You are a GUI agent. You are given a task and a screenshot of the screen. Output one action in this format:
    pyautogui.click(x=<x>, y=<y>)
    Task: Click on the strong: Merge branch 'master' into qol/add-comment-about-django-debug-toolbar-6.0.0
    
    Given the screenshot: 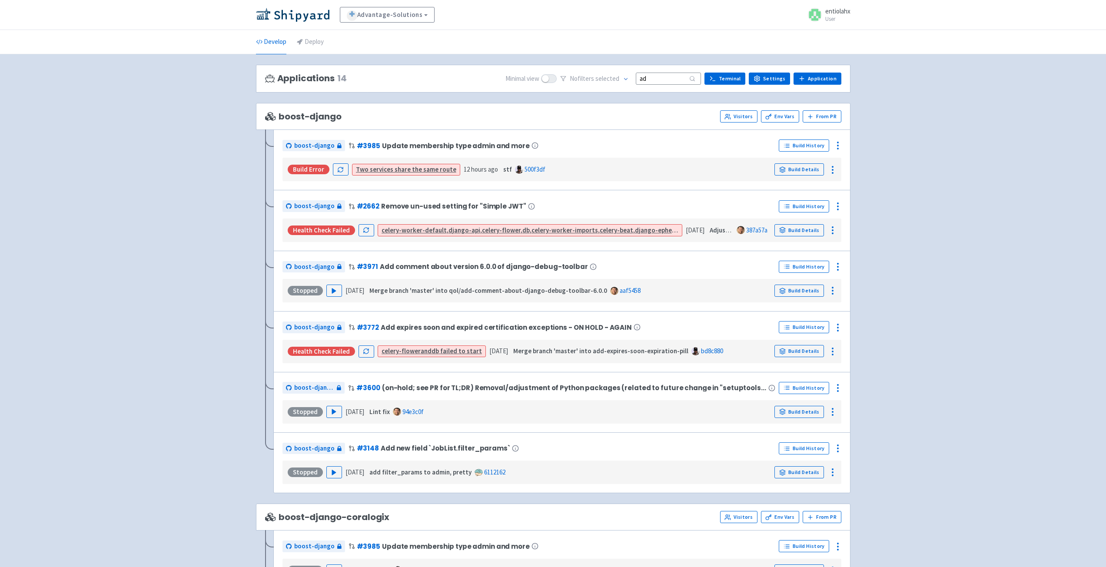 What is the action you would take?
    pyautogui.click(x=488, y=290)
    